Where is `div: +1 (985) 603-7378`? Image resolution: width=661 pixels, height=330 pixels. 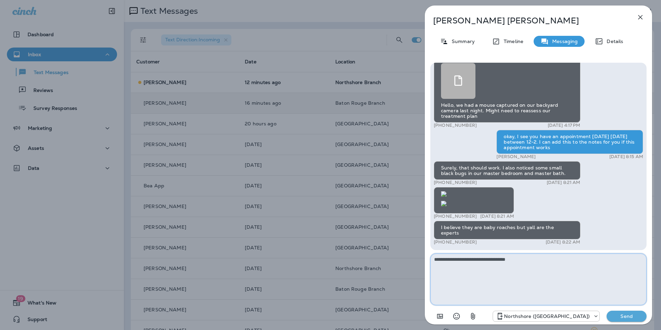
div: +1 (985) 603-7378 is located at coordinates (546, 316).